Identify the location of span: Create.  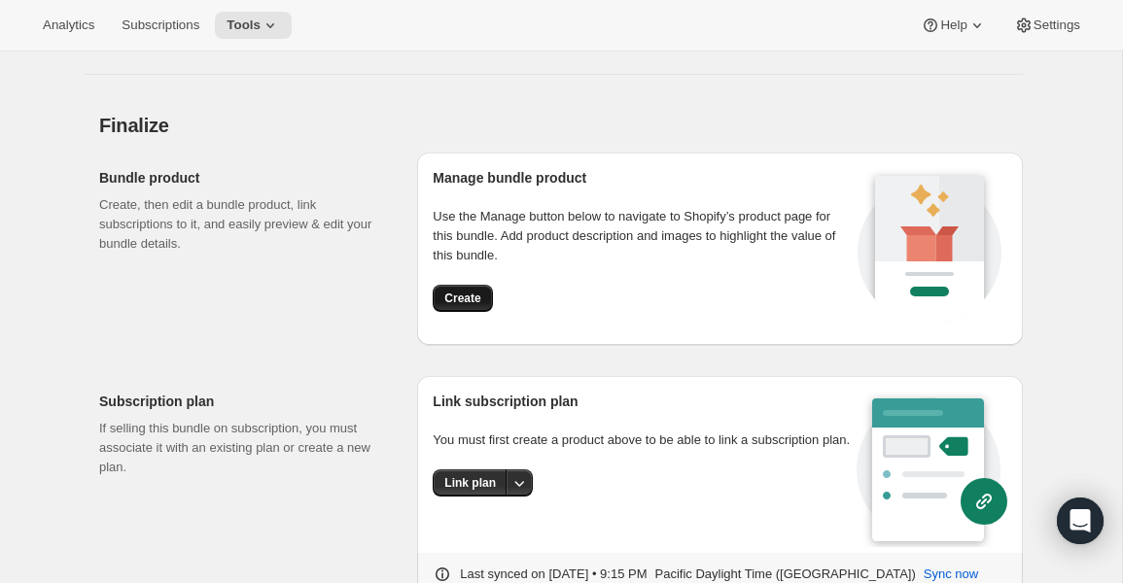
(462, 298).